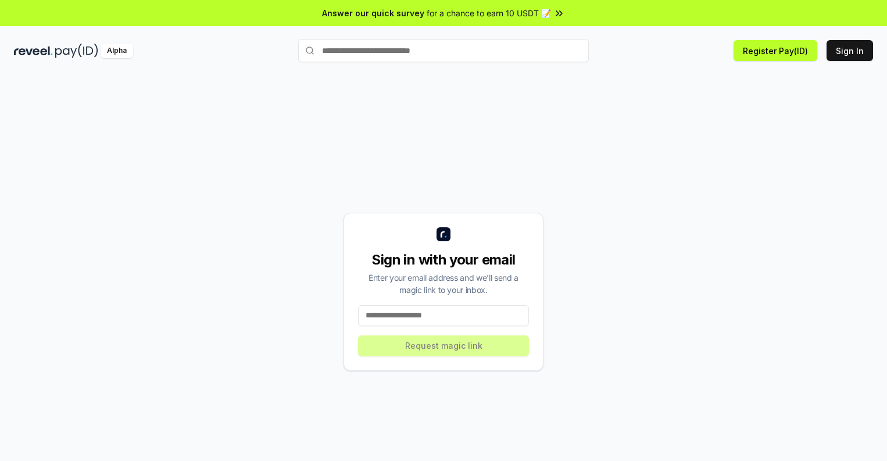  What do you see at coordinates (33, 51) in the screenshot?
I see `img: reveel_dark` at bounding box center [33, 51].